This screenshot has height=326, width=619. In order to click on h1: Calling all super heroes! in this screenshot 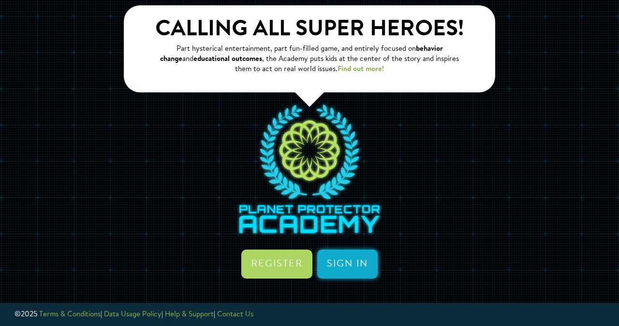, I will do `click(310, 30)`.